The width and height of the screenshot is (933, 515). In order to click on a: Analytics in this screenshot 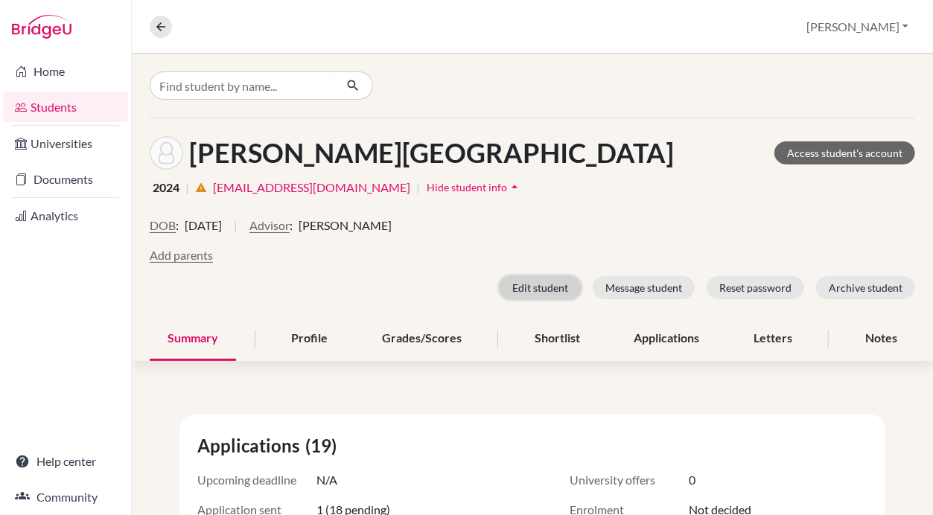, I will do `click(66, 216)`.